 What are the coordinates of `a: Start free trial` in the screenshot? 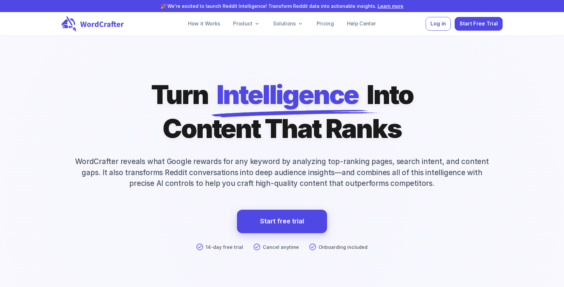 It's located at (282, 221).